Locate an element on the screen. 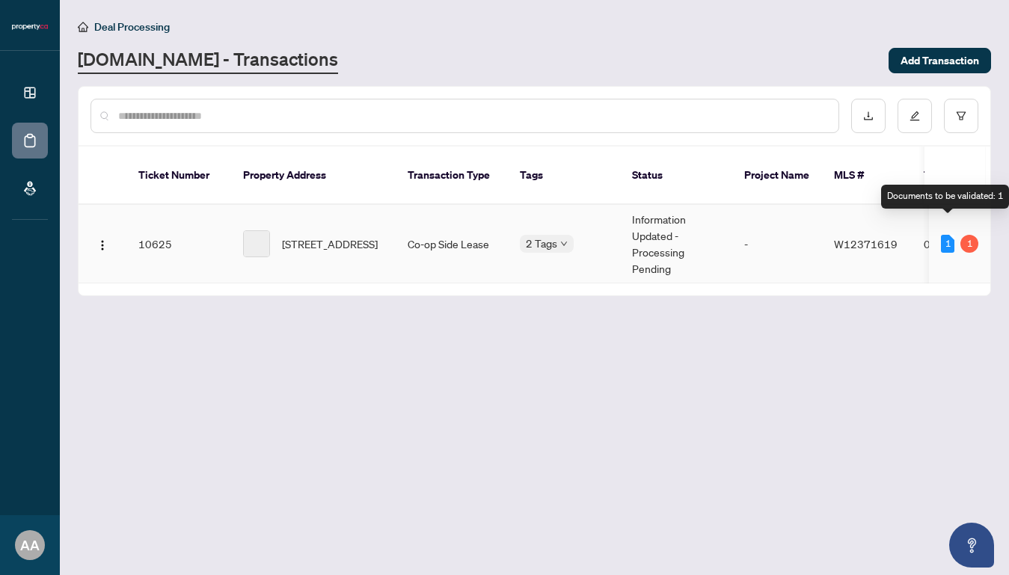 The height and width of the screenshot is (575, 1009). td: Information Updated - Processing Pending is located at coordinates (676, 244).